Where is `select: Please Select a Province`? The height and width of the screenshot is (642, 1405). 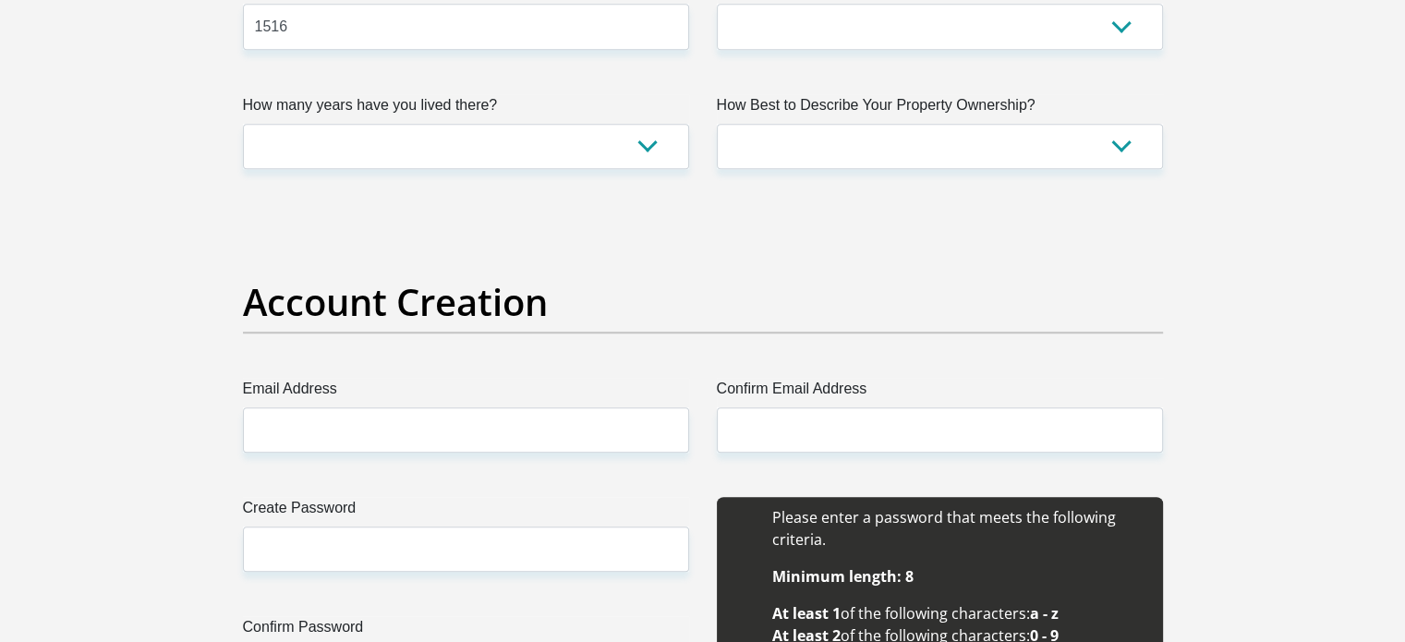 select: Please Select a Province is located at coordinates (939, 26).